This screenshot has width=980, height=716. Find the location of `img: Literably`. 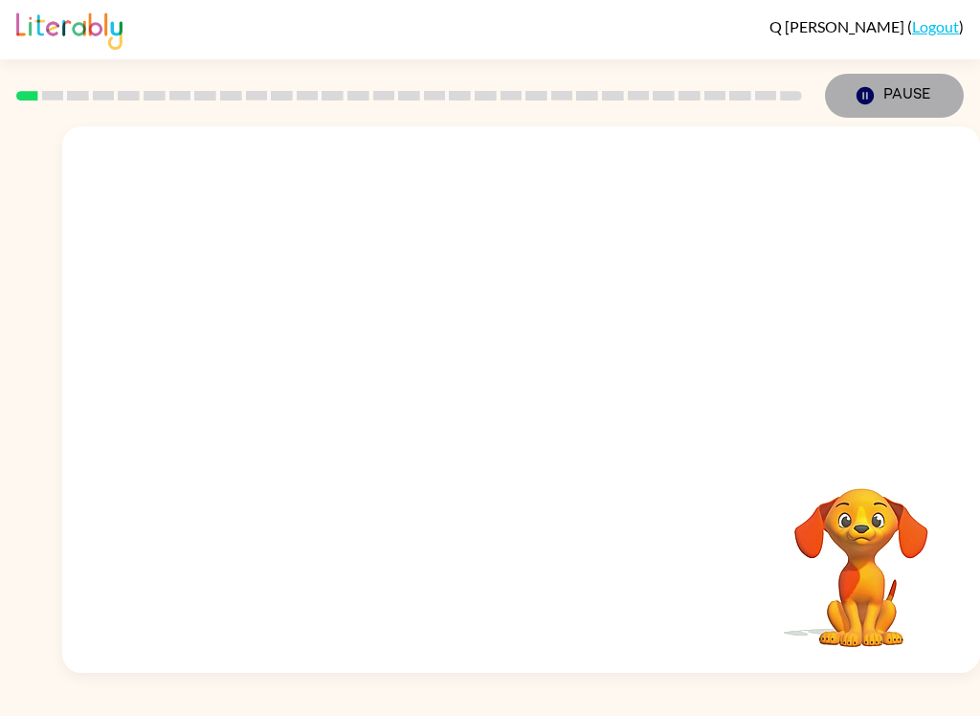

img: Literably is located at coordinates (69, 29).